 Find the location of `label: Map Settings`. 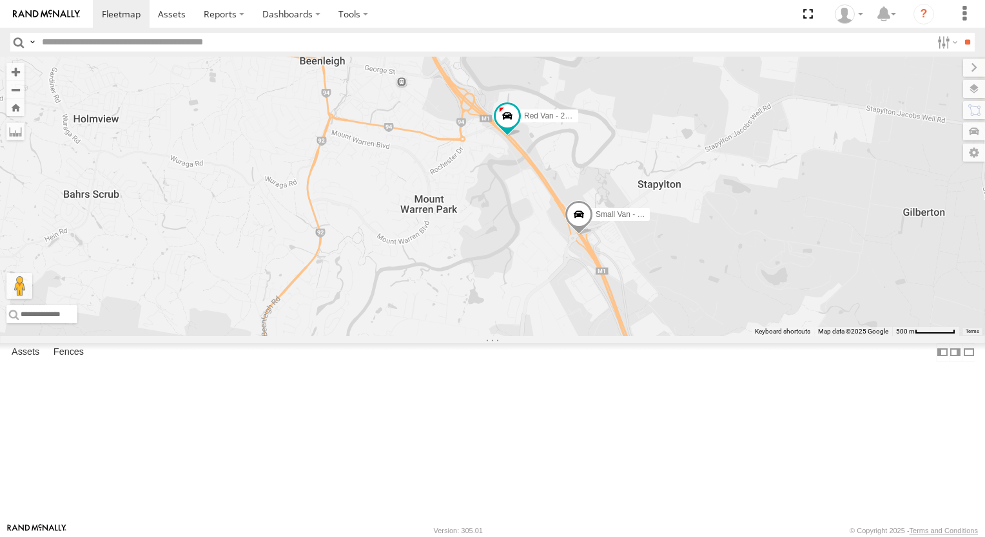

label: Map Settings is located at coordinates (974, 153).